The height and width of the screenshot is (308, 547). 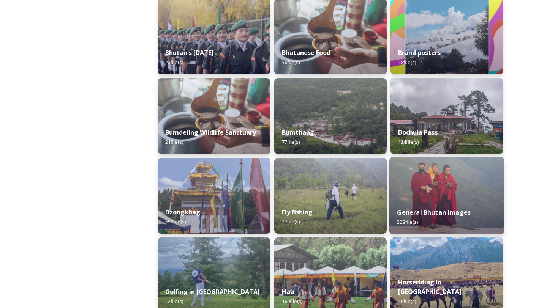 I want to click on span: 56 file(s), so click(x=290, y=62).